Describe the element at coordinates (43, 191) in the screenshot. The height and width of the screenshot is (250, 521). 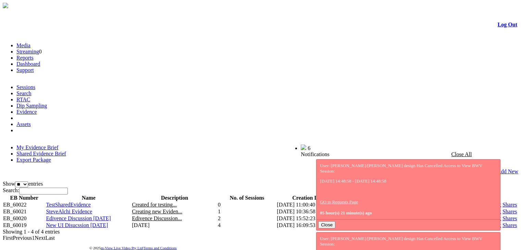
I see `input: Search:` at that location.